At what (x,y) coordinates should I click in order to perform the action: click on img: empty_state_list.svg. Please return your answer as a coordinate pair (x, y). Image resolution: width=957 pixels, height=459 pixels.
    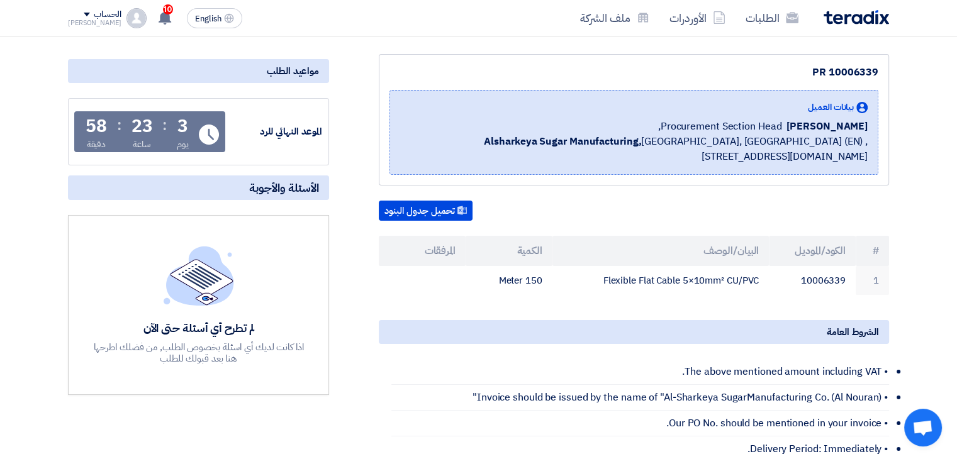
    Looking at the image, I should click on (199, 276).